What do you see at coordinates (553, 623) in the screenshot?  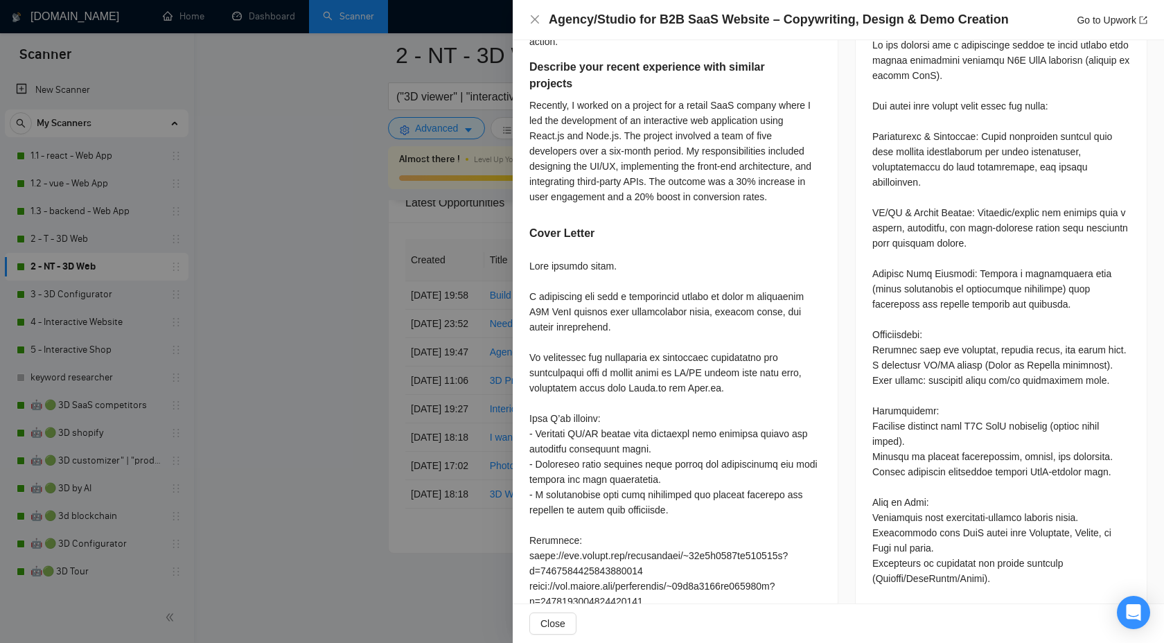 I see `span: Close` at bounding box center [553, 623].